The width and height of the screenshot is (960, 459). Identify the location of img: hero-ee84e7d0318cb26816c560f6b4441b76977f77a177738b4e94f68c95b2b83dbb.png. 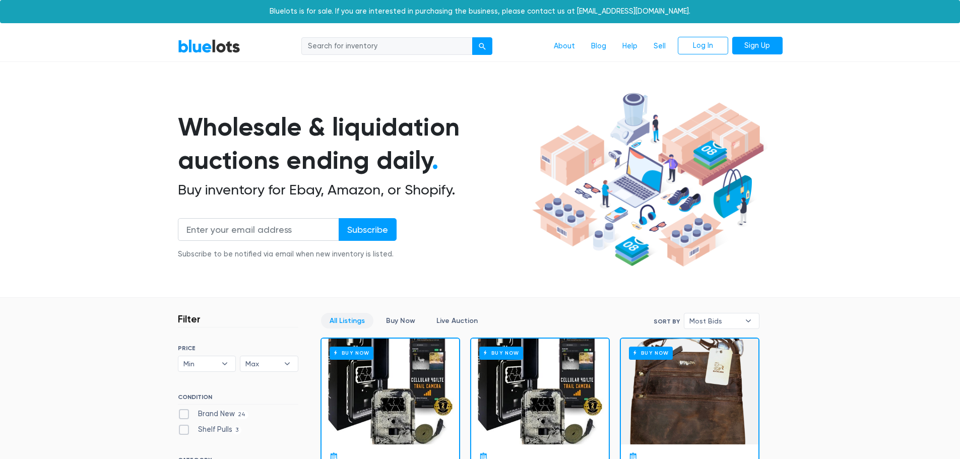
(648, 180).